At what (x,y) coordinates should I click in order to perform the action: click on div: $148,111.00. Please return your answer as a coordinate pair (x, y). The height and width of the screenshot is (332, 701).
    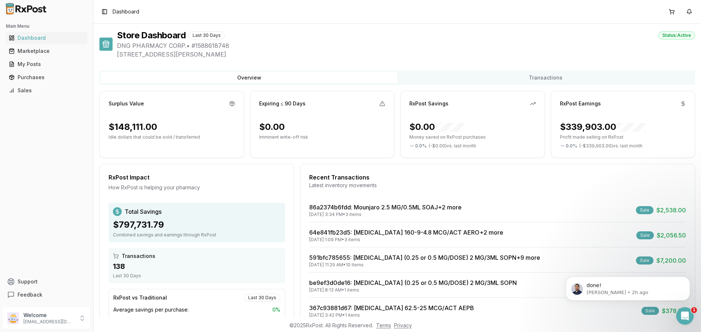
    Looking at the image, I should click on (133, 127).